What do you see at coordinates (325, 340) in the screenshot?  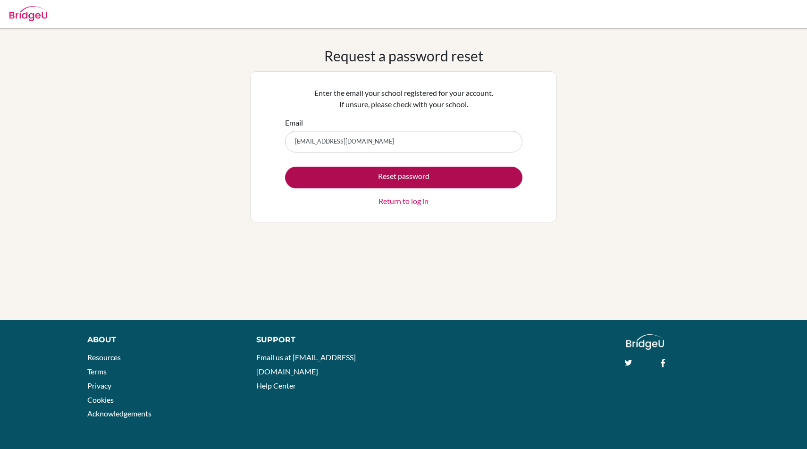 I see `div: Support` at bounding box center [325, 340].